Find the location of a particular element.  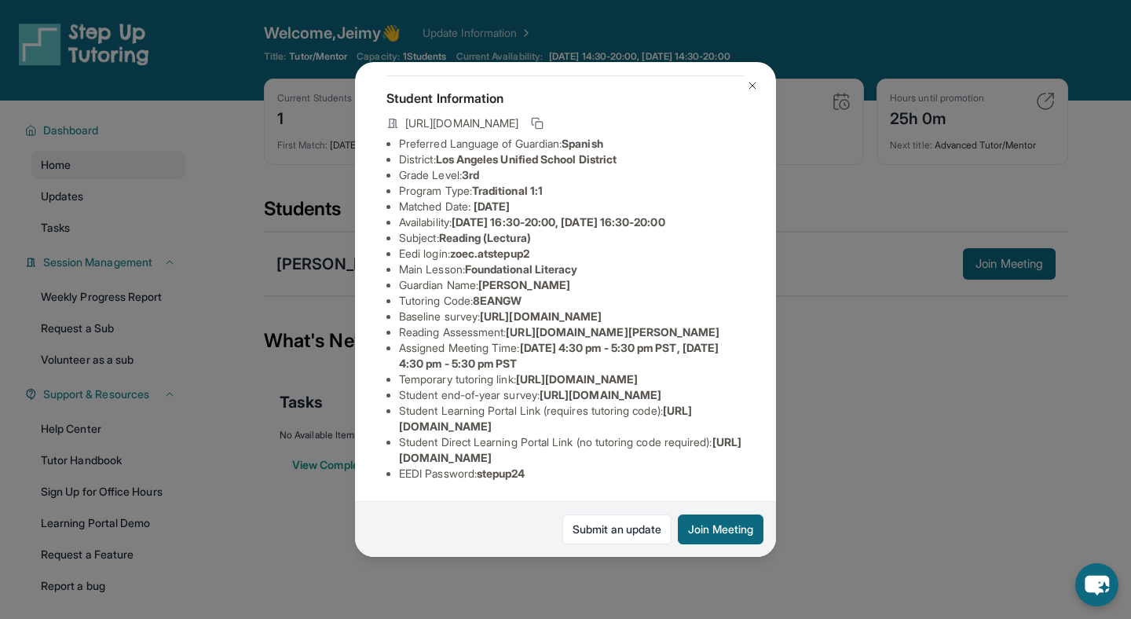

li: Program Type: is located at coordinates (572, 191).